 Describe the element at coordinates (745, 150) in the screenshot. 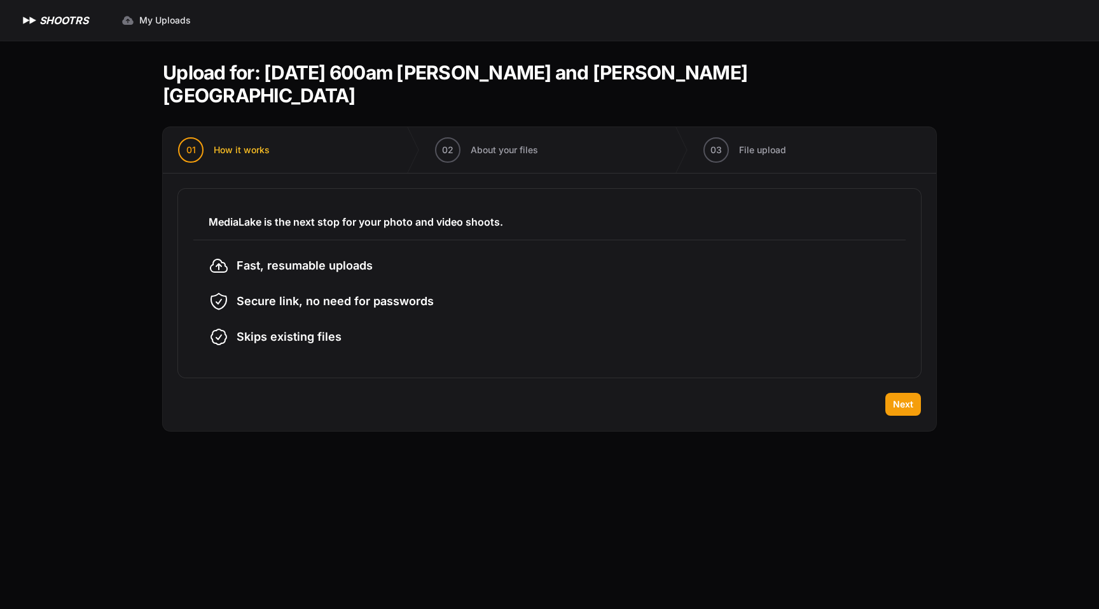

I see `button: 03 File upload` at that location.